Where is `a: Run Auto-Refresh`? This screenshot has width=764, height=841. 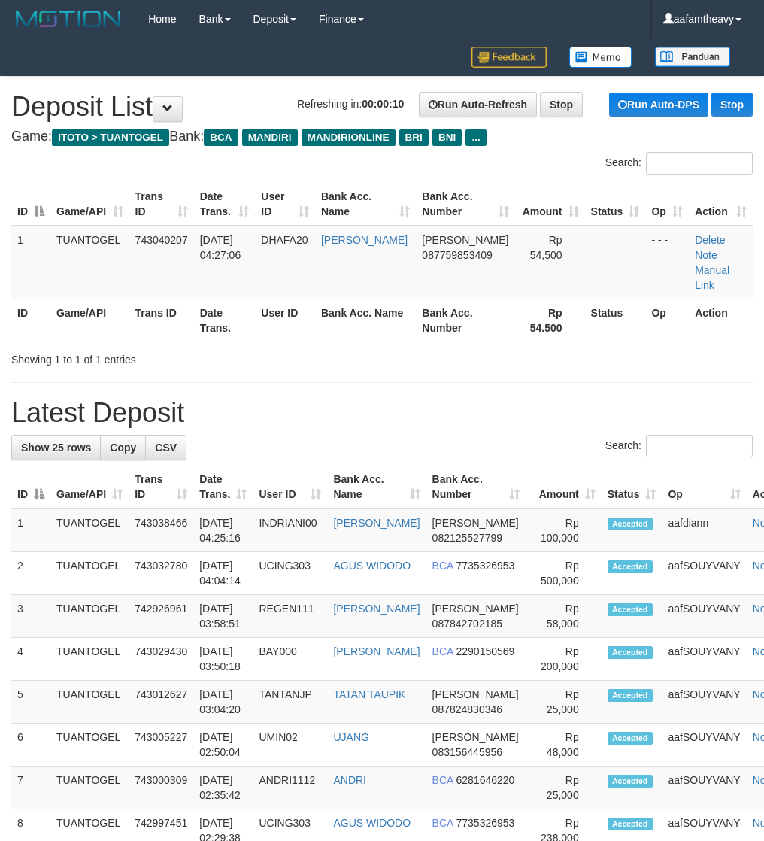 a: Run Auto-Refresh is located at coordinates (478, 105).